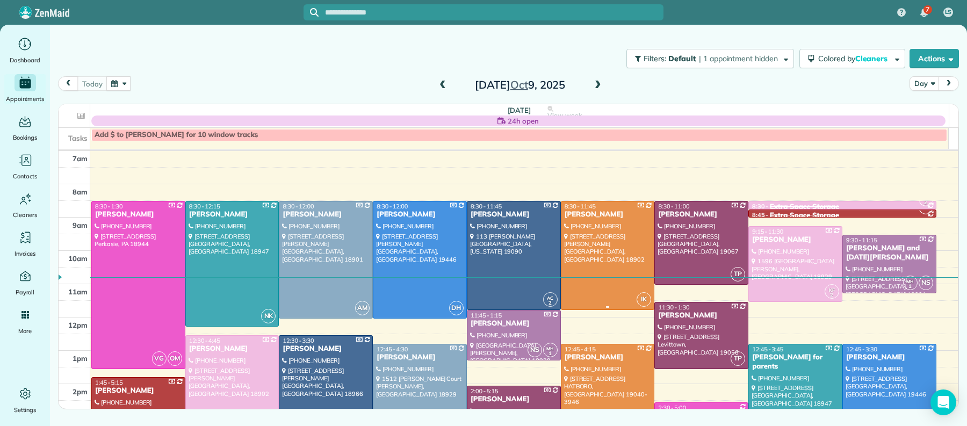 The height and width of the screenshot is (426, 967). I want to click on span: 2pm, so click(80, 391).